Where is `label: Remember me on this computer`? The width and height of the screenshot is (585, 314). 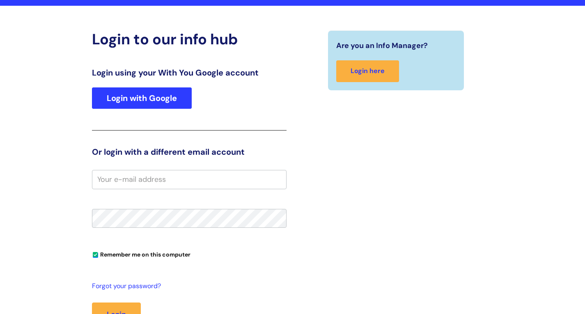 label: Remember me on this computer is located at coordinates (141, 254).